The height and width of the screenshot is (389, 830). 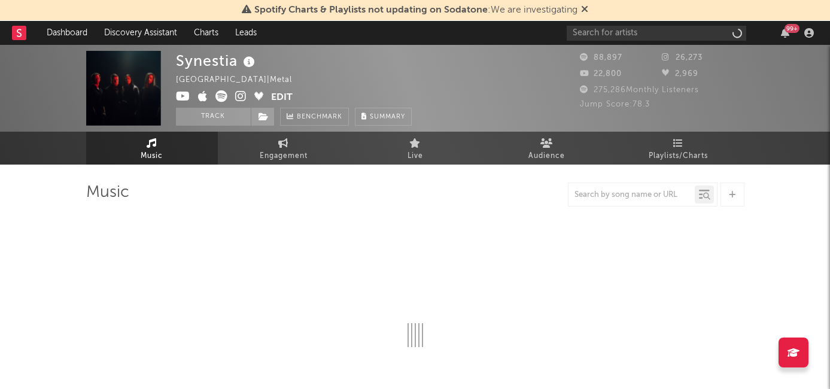 I want to click on a: Music, so click(x=152, y=148).